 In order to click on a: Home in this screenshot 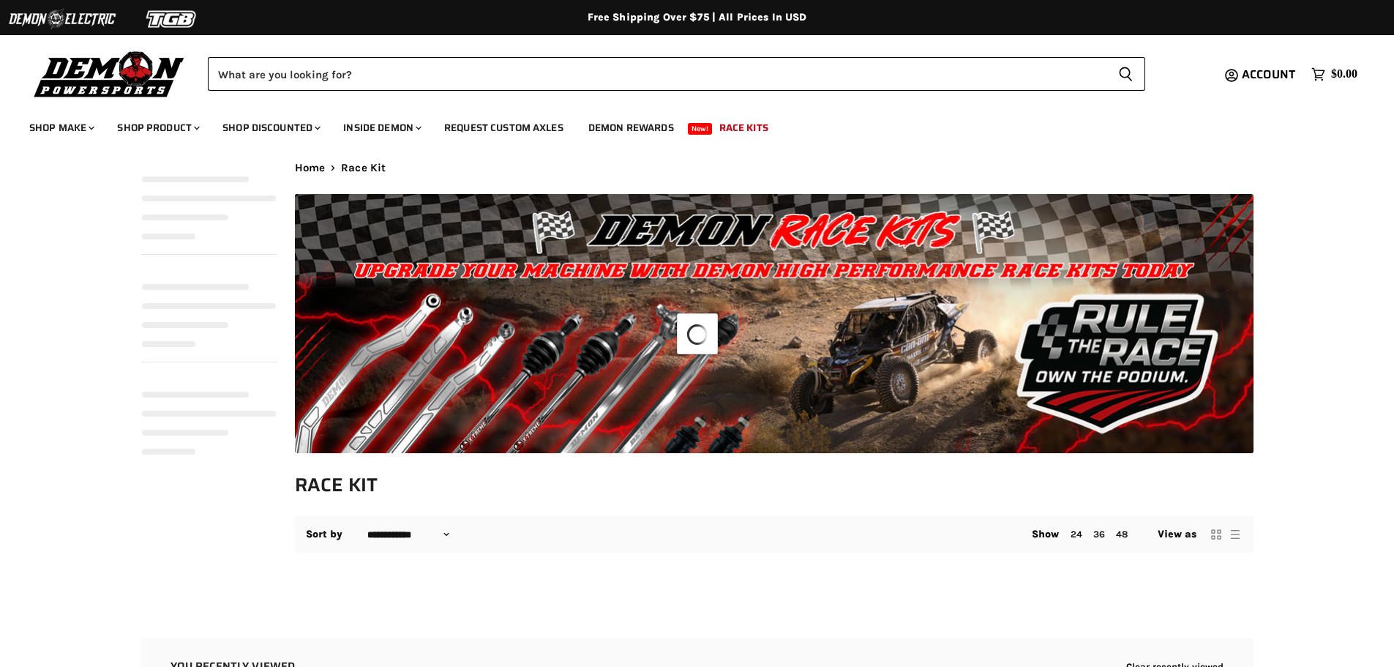, I will do `click(310, 168)`.